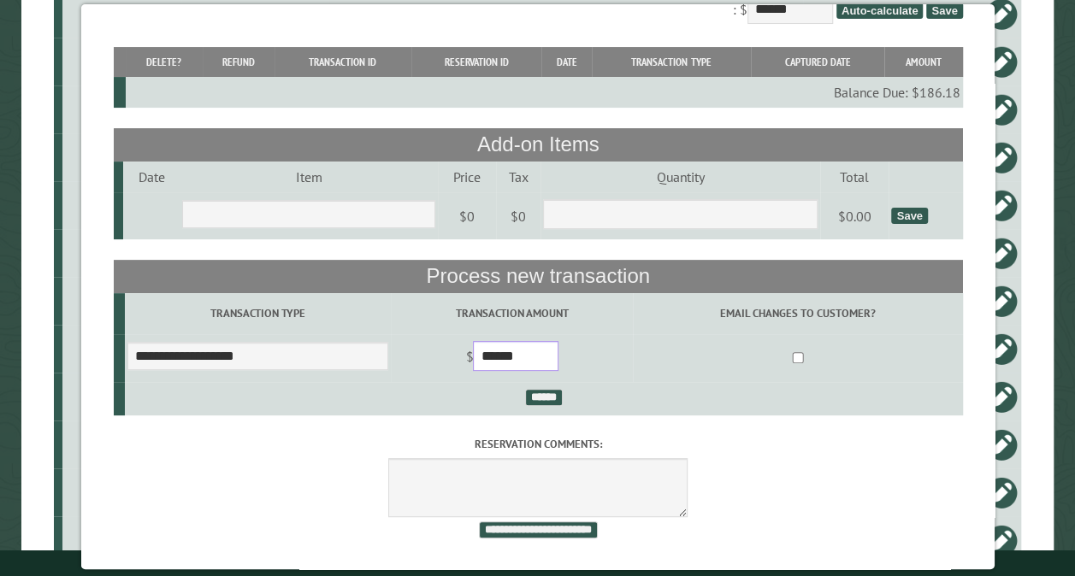  What do you see at coordinates (238, 62) in the screenshot?
I see `th: Refund` at bounding box center [238, 62].